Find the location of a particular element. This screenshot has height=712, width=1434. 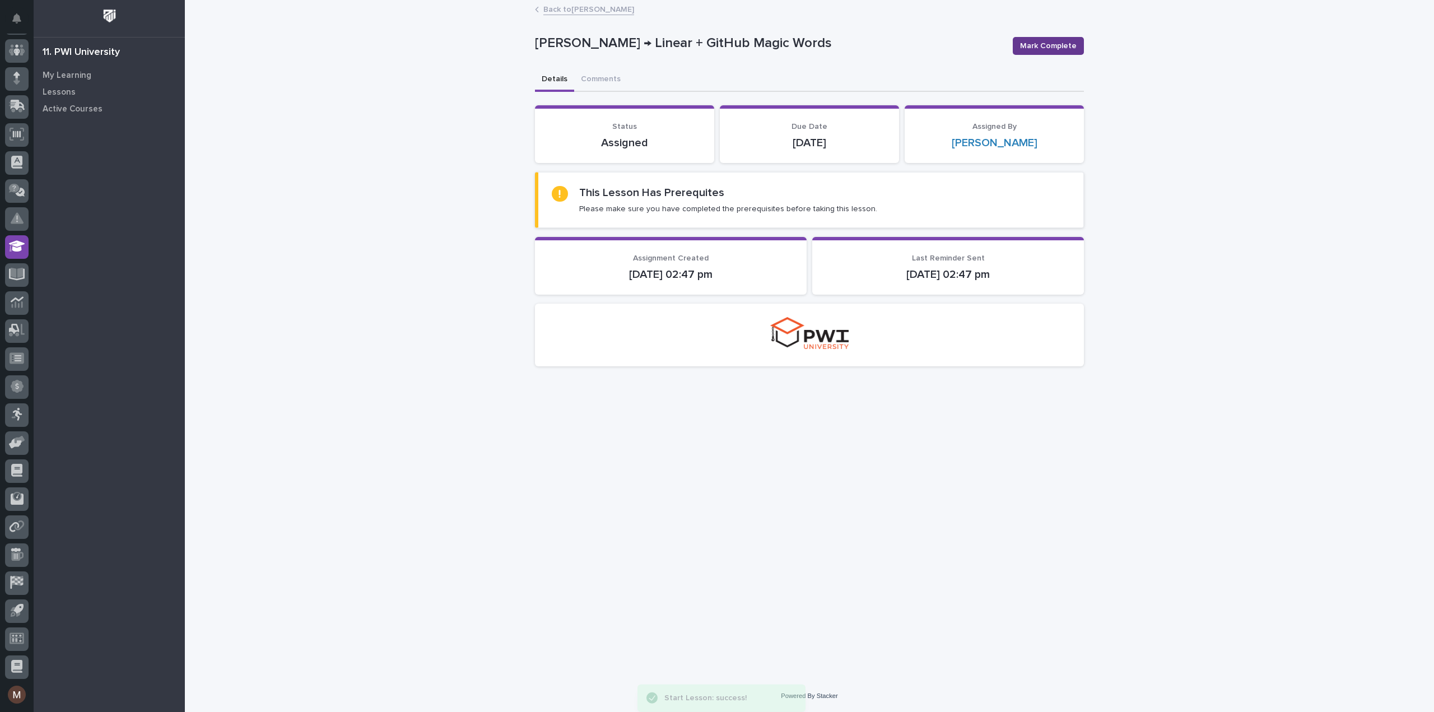

button: Comments is located at coordinates (601, 80).